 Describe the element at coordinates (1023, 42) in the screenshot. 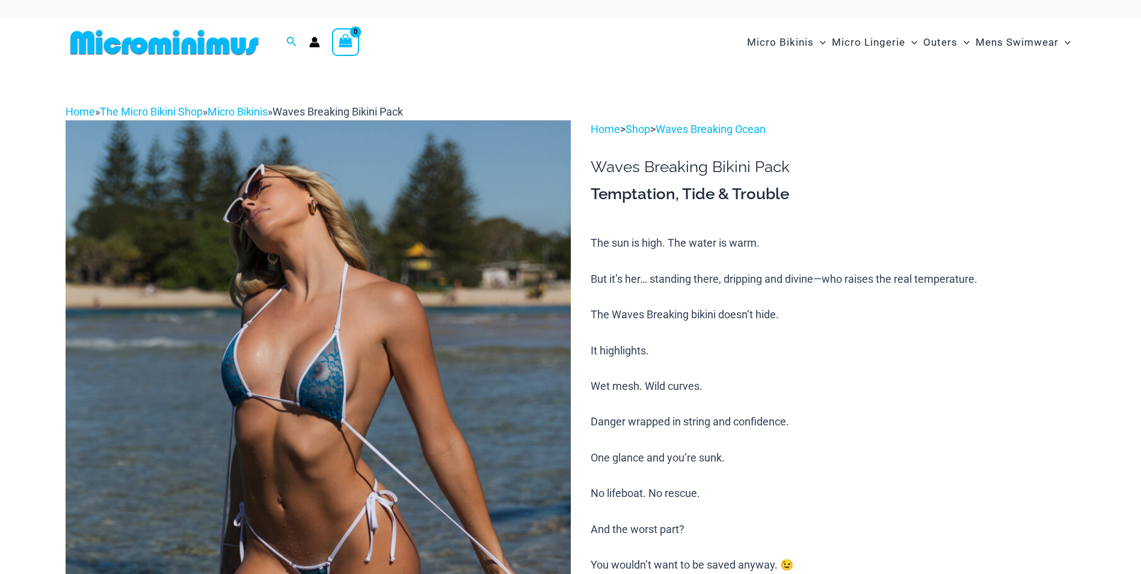

I see `a: Mens SwimwearMenu ToggleMenu Toggle` at that location.